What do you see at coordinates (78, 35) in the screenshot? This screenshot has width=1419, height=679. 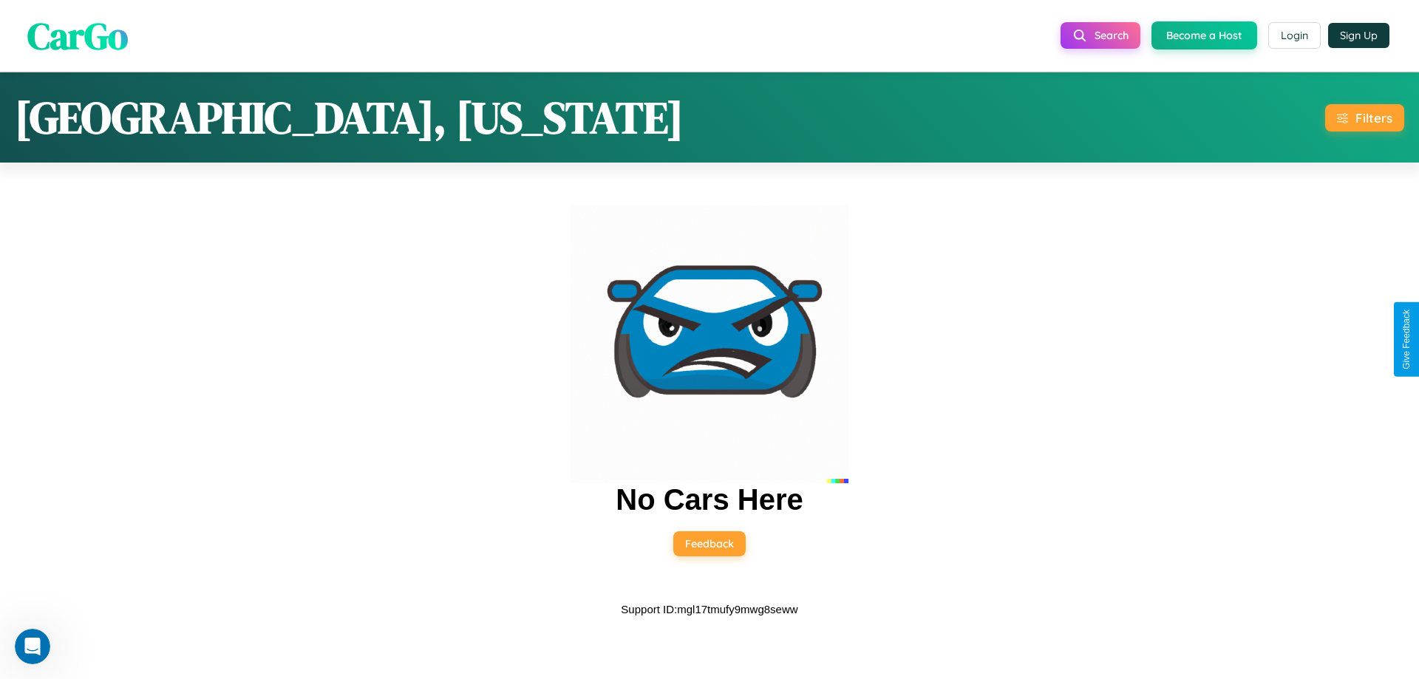 I see `span: CarGo` at bounding box center [78, 35].